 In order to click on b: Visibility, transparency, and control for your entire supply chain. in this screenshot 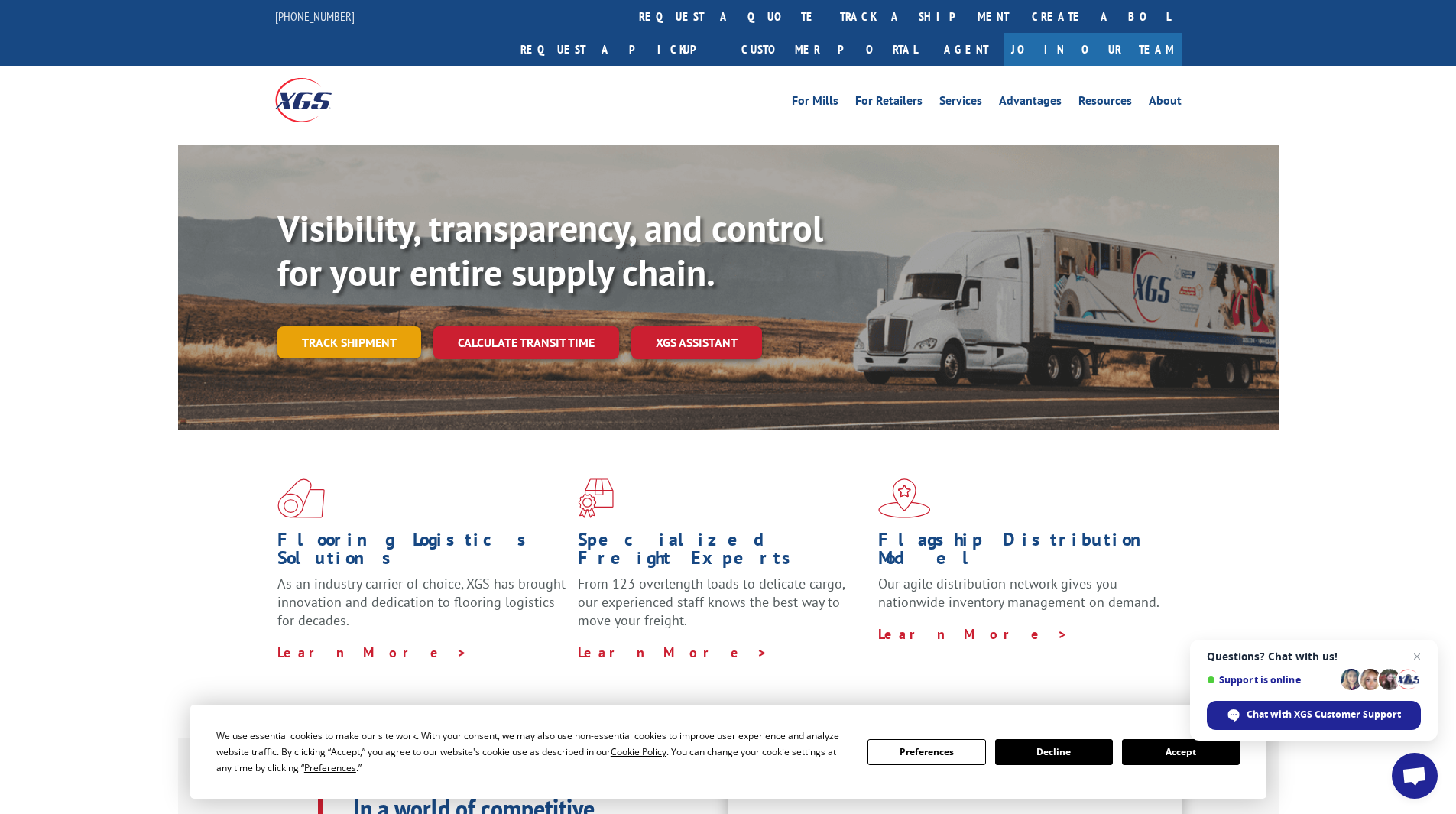, I will do `click(551, 250)`.